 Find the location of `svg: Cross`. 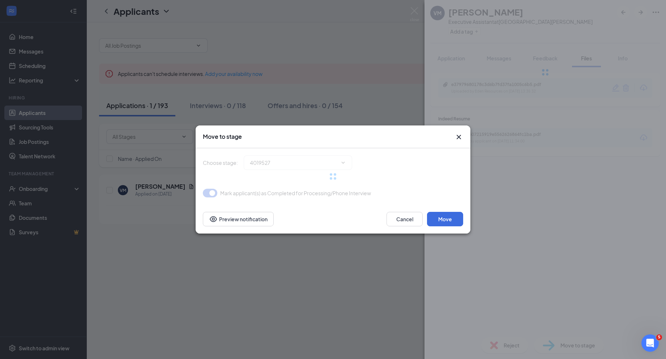

svg: Cross is located at coordinates (459, 137).